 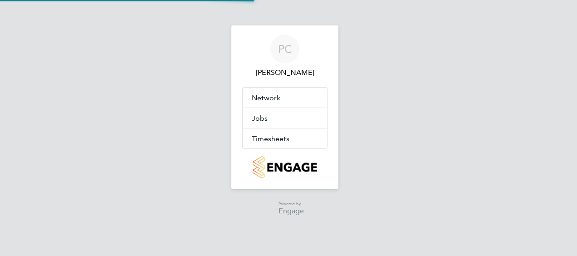 I want to click on span: PC, so click(x=285, y=49).